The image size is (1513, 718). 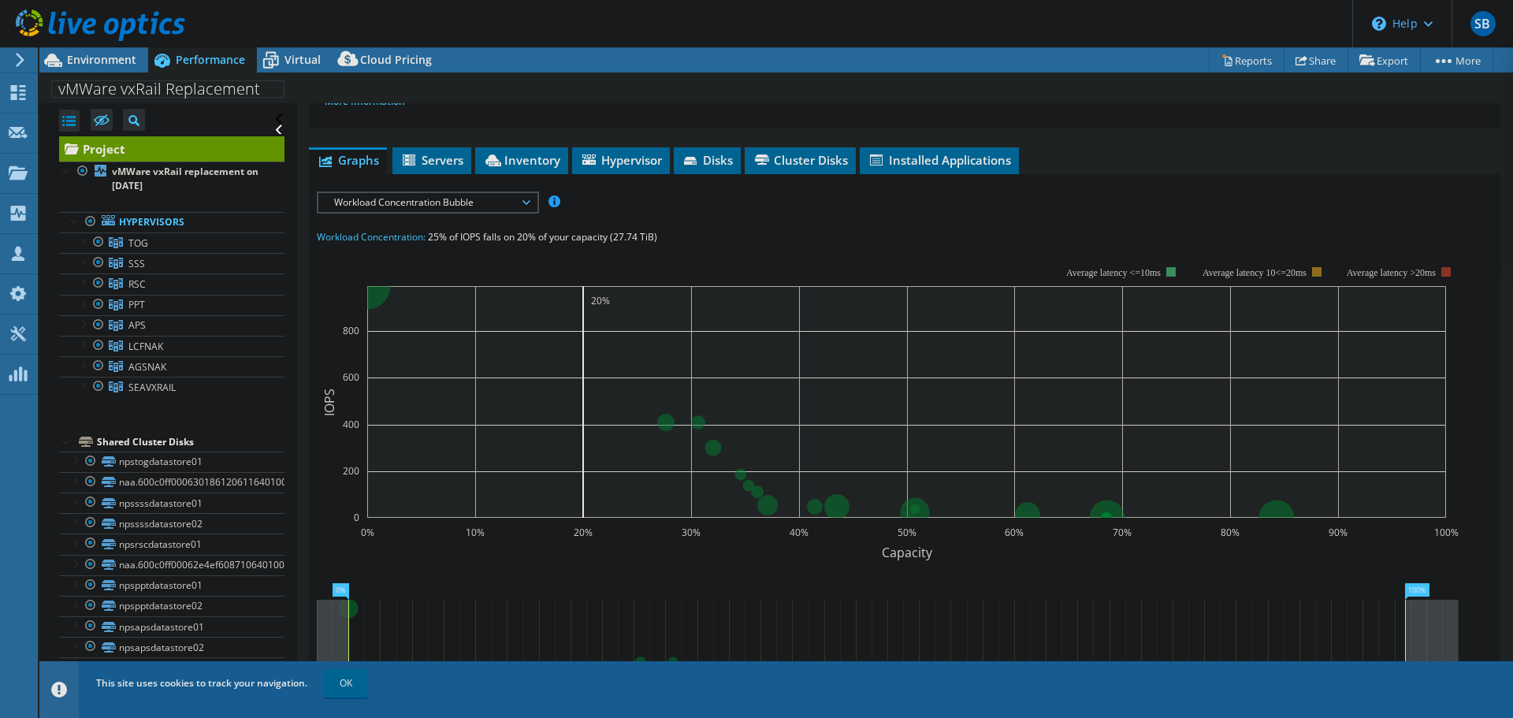 I want to click on a: TOG, so click(x=172, y=243).